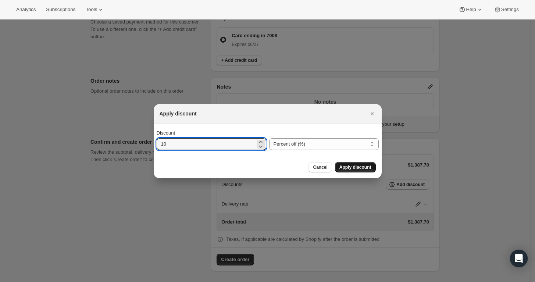 This screenshot has height=282, width=535. Describe the element at coordinates (471, 10) in the screenshot. I see `button: Help` at that location.